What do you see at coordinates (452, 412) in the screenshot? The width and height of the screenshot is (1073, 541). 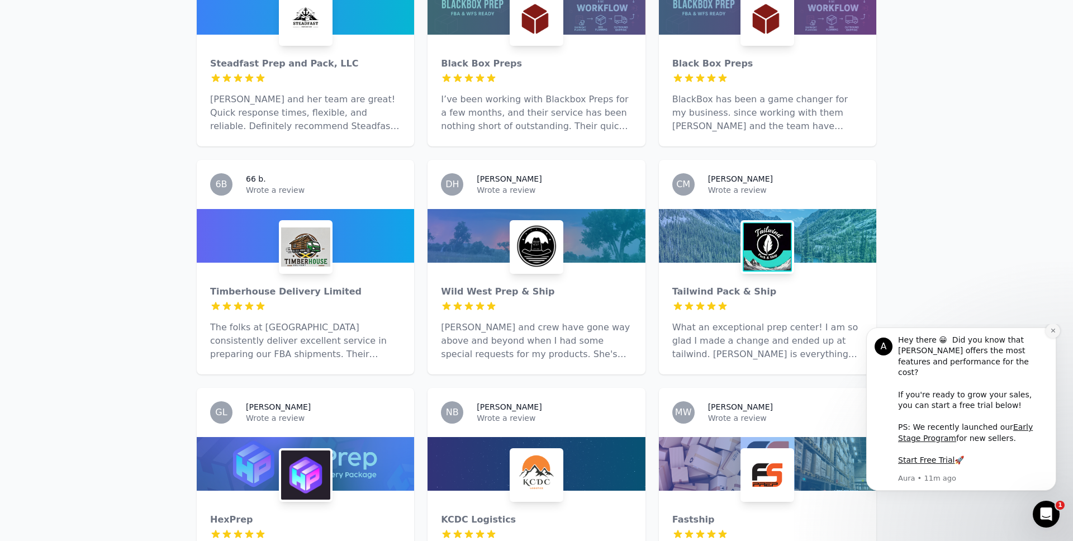 I see `span: NB` at bounding box center [452, 412].